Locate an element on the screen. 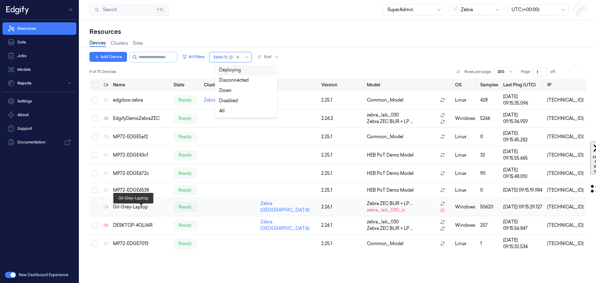  div: MP72-EDGE43c1 is located at coordinates (141, 155).